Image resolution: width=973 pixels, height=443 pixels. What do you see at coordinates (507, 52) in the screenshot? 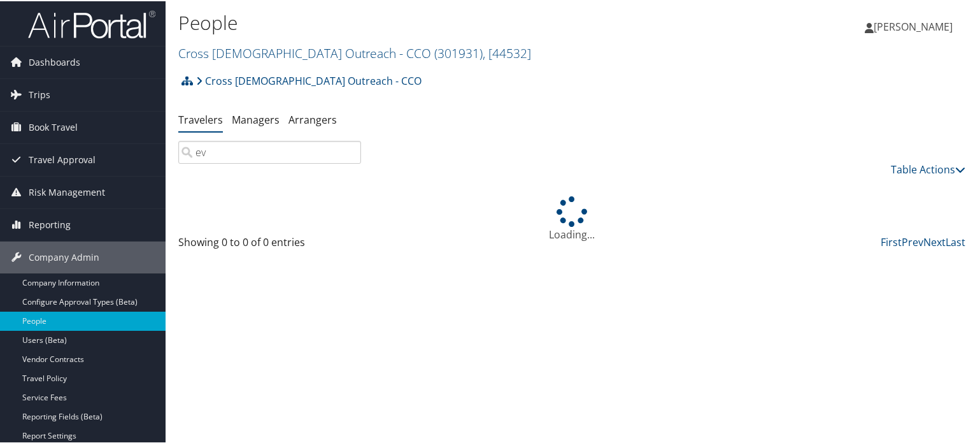
I see `span: , [ 44532 ]` at bounding box center [507, 52].